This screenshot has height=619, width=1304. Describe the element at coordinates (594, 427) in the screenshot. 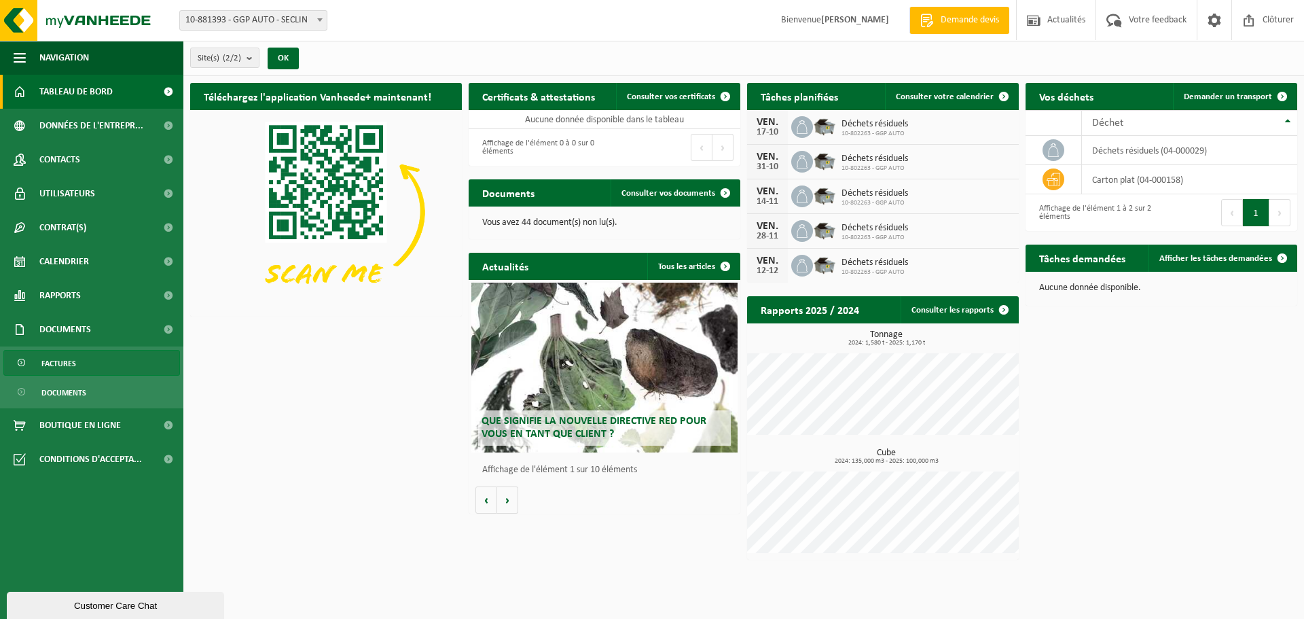

I see `span: Que signifie la nouvelle directive RED pour vous en tant que client ?` at that location.